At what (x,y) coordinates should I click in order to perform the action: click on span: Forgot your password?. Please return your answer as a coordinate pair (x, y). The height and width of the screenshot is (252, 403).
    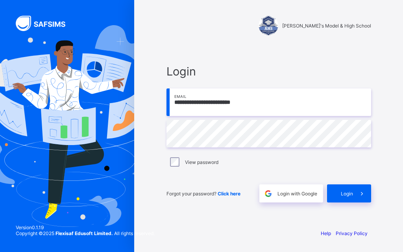
    Looking at the image, I should click on (203, 194).